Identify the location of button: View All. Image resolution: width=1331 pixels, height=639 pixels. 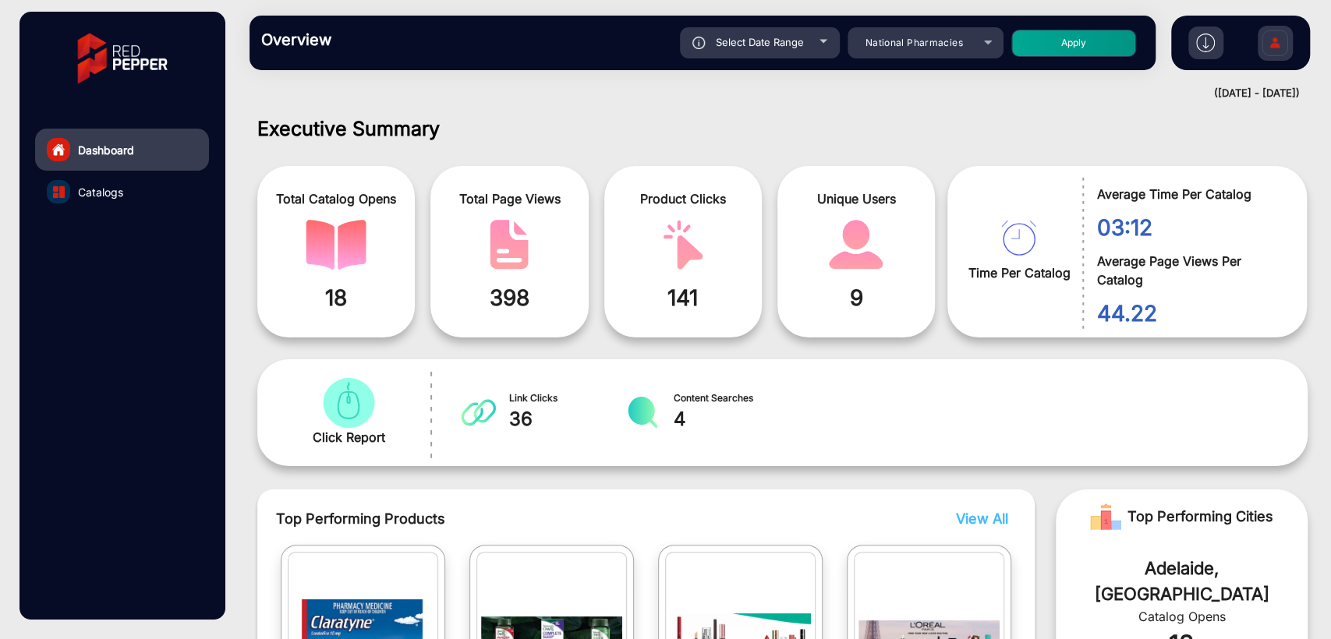
(978, 519).